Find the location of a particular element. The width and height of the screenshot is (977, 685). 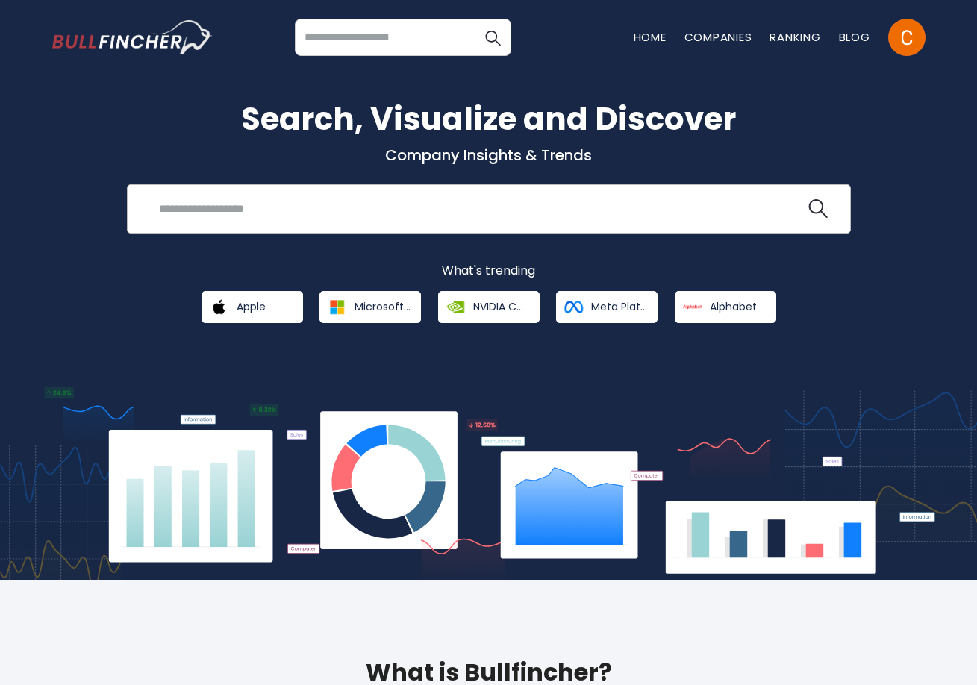

p: What's trending is located at coordinates (489, 271).